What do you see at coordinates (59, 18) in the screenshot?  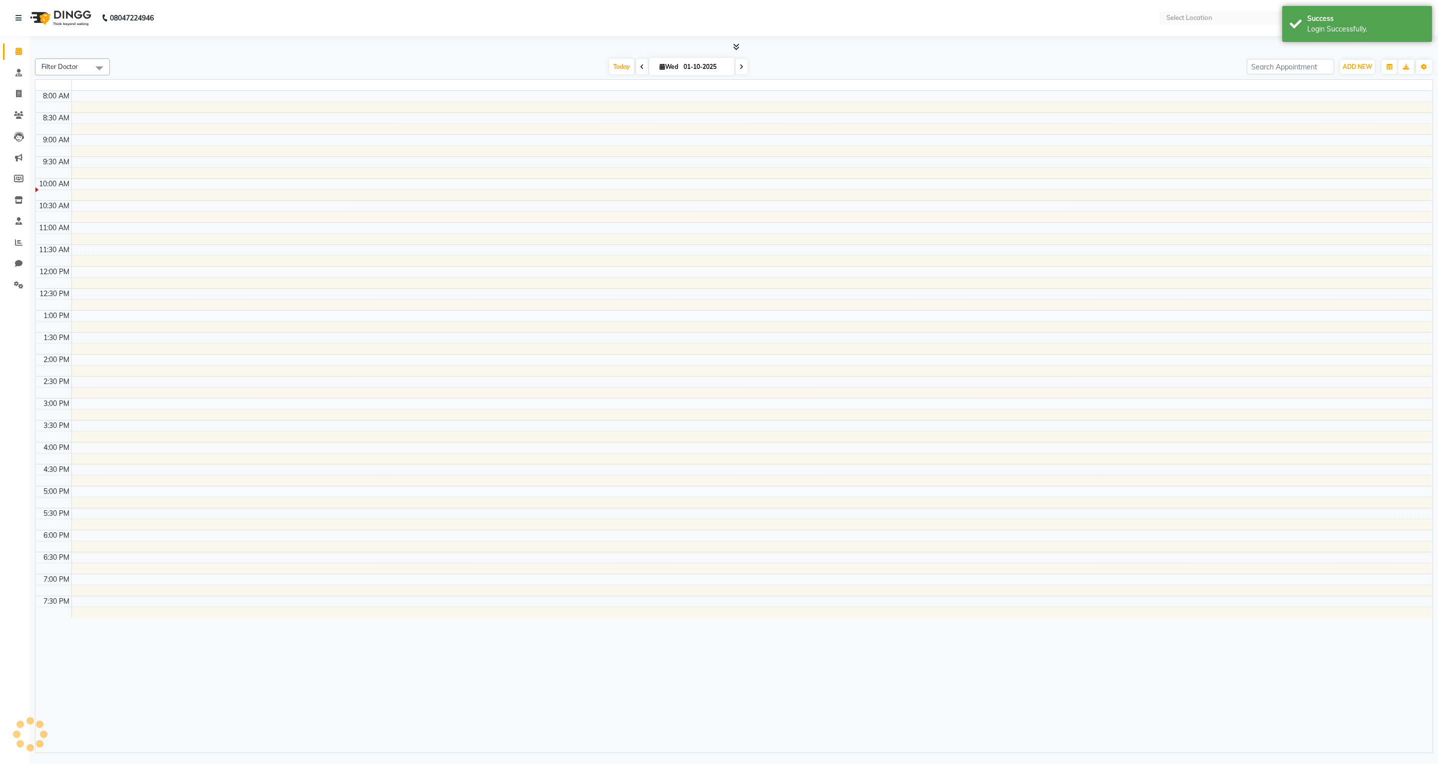 I see `img: logo` at bounding box center [59, 18].